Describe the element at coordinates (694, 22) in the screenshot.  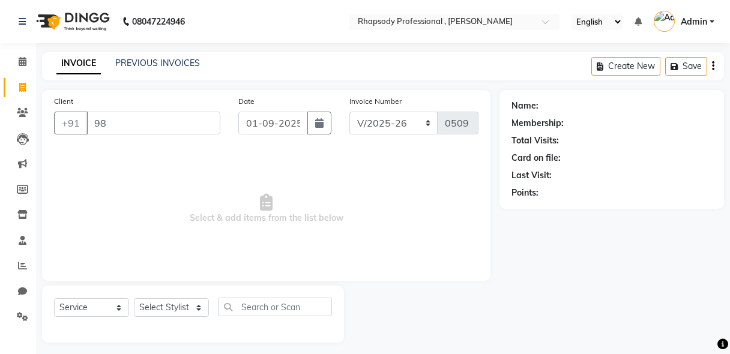
I see `span: Admin` at that location.